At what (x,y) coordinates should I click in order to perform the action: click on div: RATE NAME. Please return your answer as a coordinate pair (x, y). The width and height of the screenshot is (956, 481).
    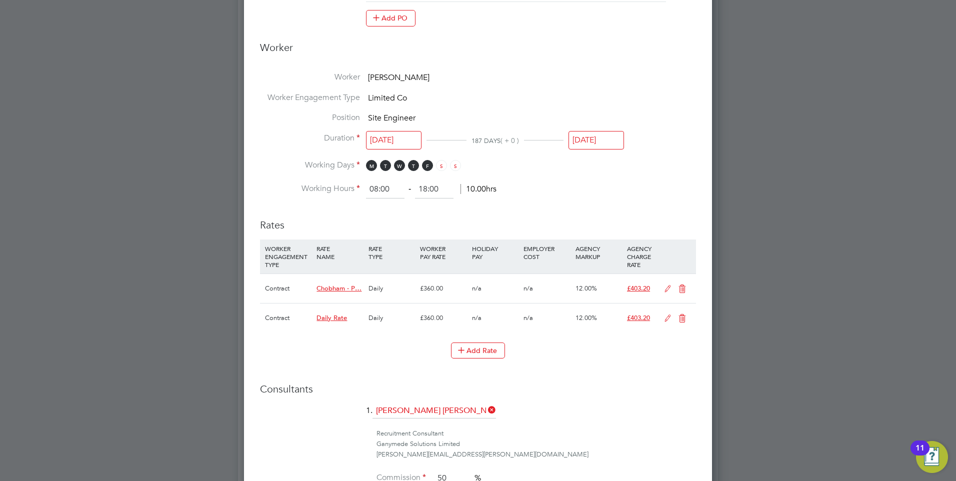
    Looking at the image, I should click on (340, 253).